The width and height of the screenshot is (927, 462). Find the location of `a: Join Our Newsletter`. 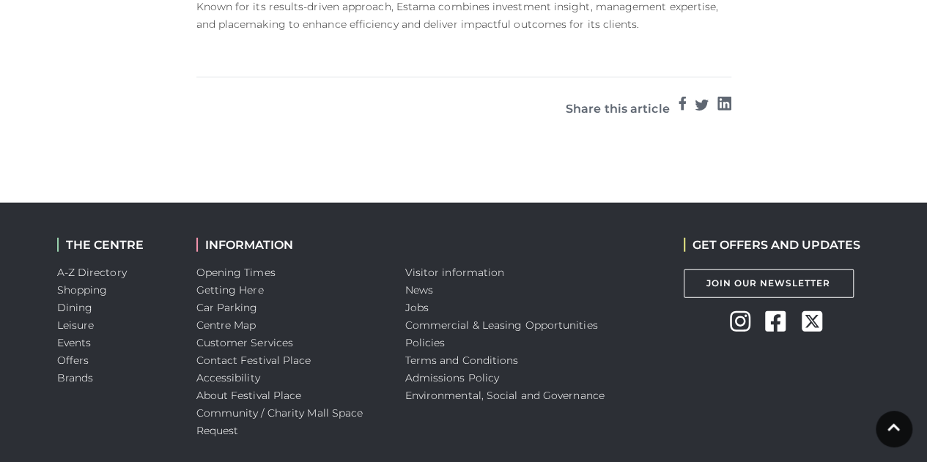

a: Join Our Newsletter is located at coordinates (769, 284).